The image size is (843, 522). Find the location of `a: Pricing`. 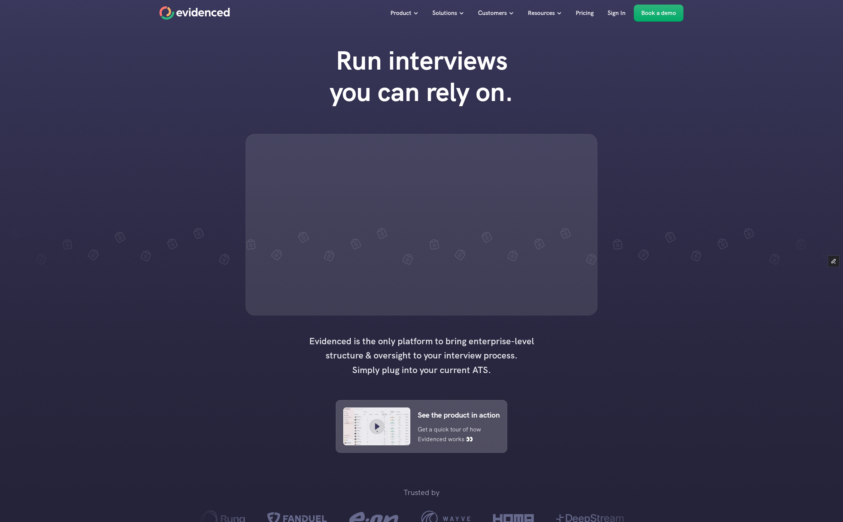

a: Pricing is located at coordinates (585, 13).